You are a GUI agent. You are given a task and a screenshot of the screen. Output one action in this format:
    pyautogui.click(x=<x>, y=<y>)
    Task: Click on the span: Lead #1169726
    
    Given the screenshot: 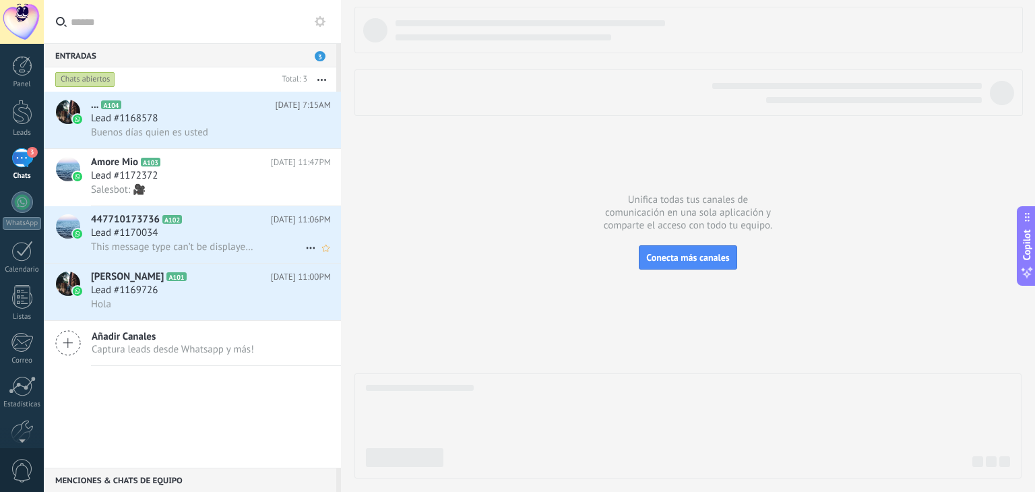 What is the action you would take?
    pyautogui.click(x=124, y=290)
    